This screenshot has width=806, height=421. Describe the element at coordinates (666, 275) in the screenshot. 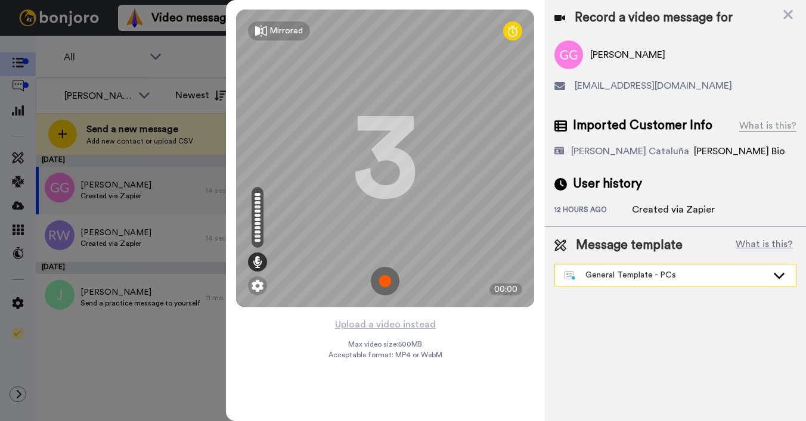

I see `div: General Template - PCs` at that location.